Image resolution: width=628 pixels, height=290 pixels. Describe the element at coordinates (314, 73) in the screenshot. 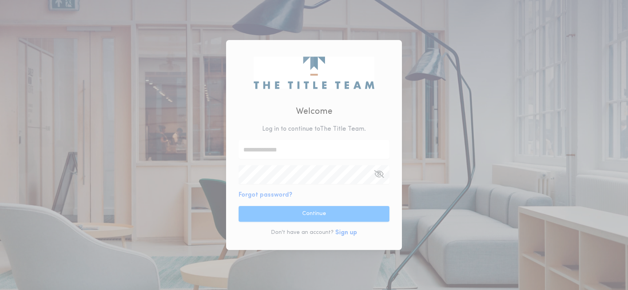

I see `img: logo` at that location.